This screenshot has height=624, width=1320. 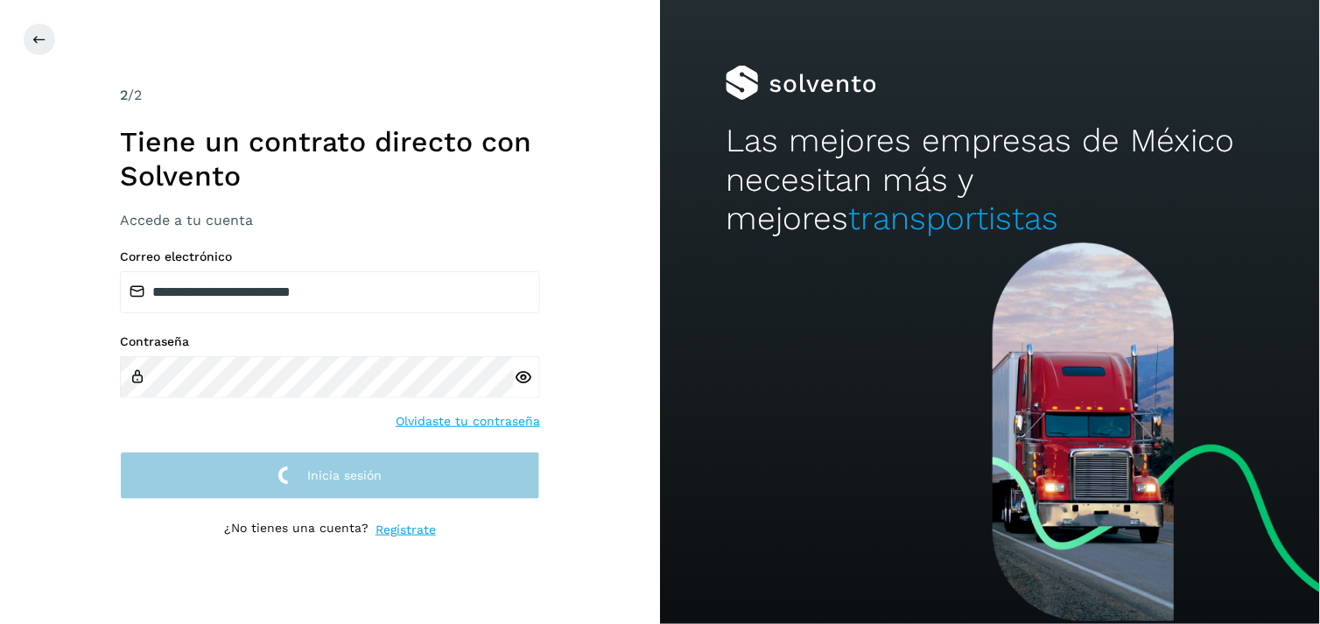 What do you see at coordinates (123, 95) in the screenshot?
I see `span: 2` at bounding box center [123, 95].